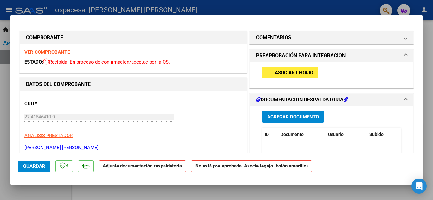  Describe the element at coordinates (293, 117) in the screenshot. I see `span: Agregar Documento` at that location.